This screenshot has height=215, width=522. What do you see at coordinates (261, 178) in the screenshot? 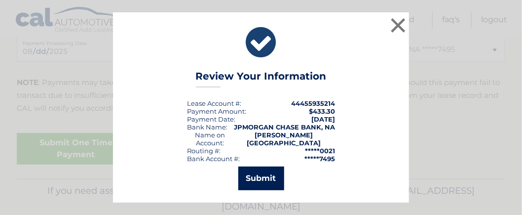
I see `button: Submit` at bounding box center [261, 178].